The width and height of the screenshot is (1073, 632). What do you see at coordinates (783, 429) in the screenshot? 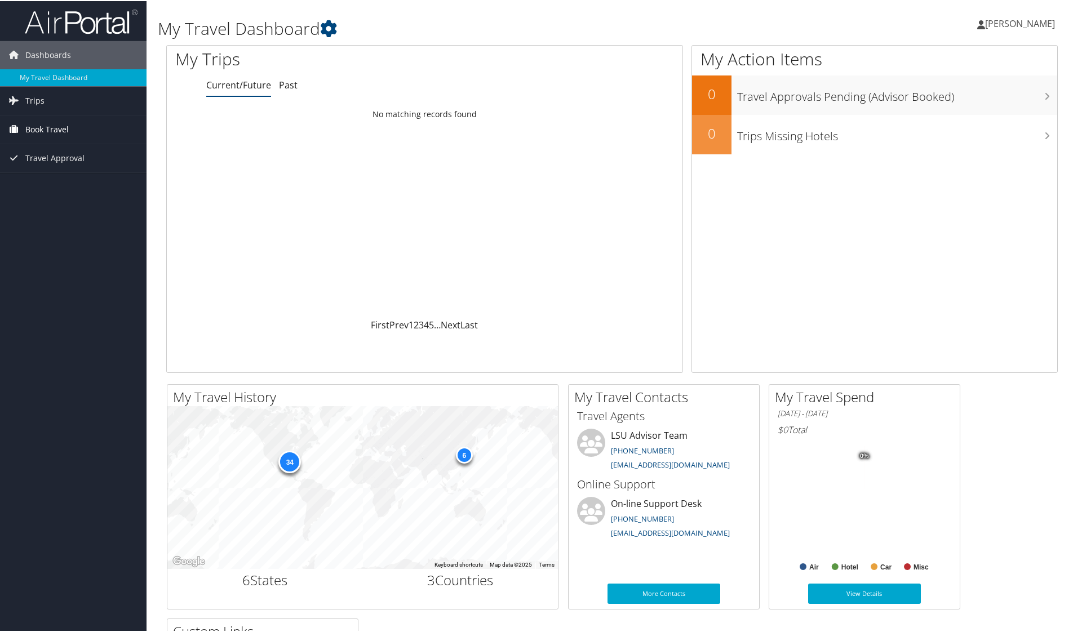
I see `span: $0` at bounding box center [783, 429].